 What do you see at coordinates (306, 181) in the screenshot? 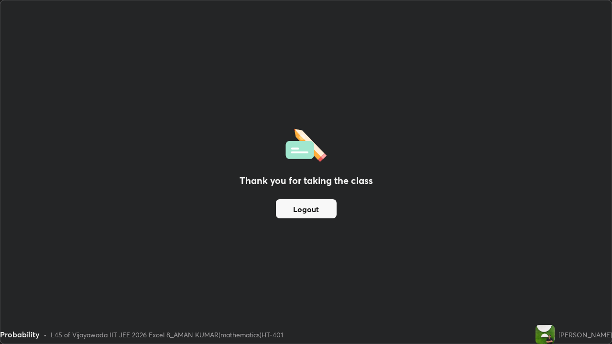
I see `h2: Thank you for taking the class` at bounding box center [306, 181].